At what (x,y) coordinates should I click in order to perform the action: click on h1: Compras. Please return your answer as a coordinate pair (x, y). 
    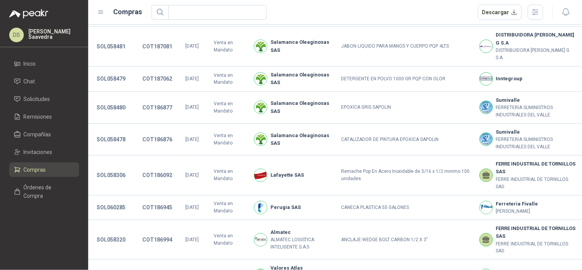
    Looking at the image, I should click on (128, 12).